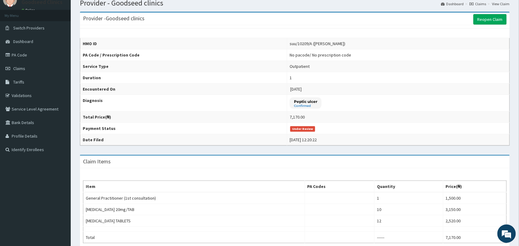 This screenshot has height=246, width=519. I want to click on th: Item, so click(194, 187).